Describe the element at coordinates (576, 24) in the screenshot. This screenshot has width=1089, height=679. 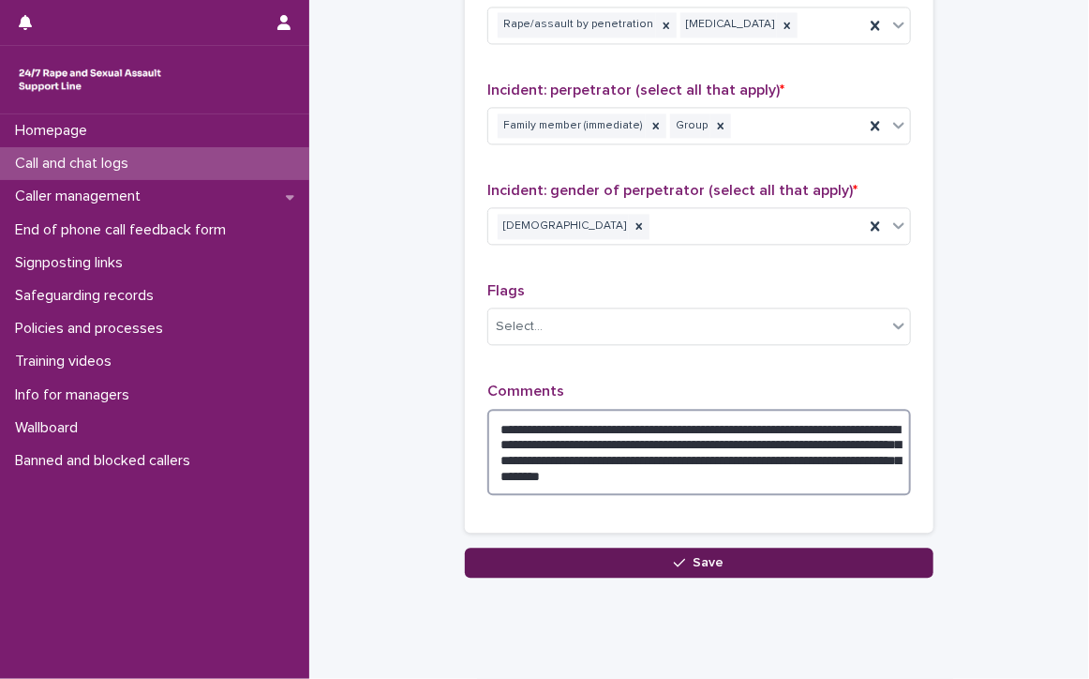
I see `div: Rape/assault by penetration` at that location.